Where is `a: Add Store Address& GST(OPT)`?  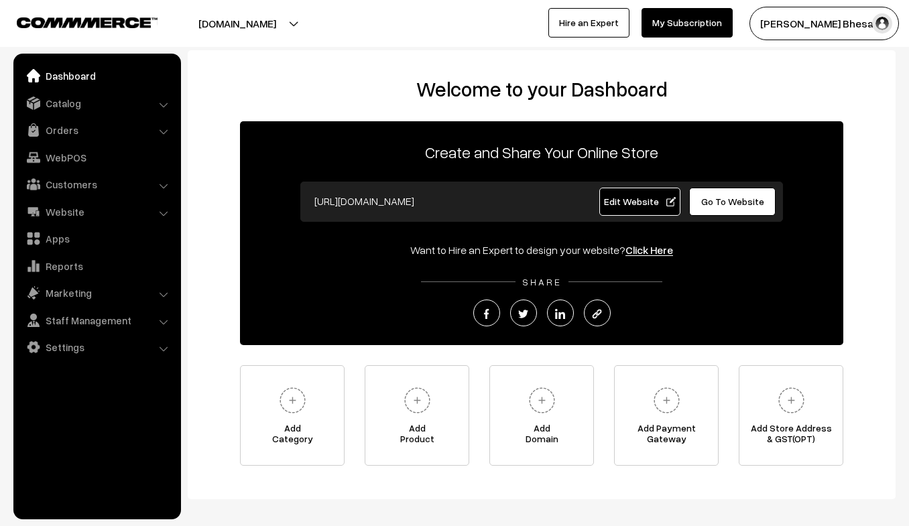 a: Add Store Address& GST(OPT) is located at coordinates (791, 416).